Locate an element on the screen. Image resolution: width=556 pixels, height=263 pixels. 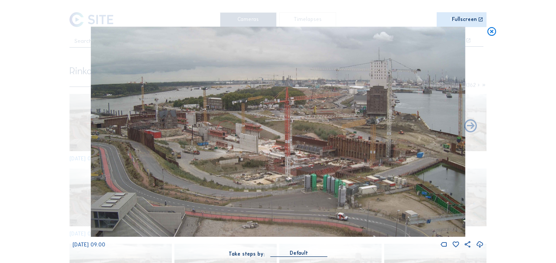
div: Take steps by: is located at coordinates (246, 254).